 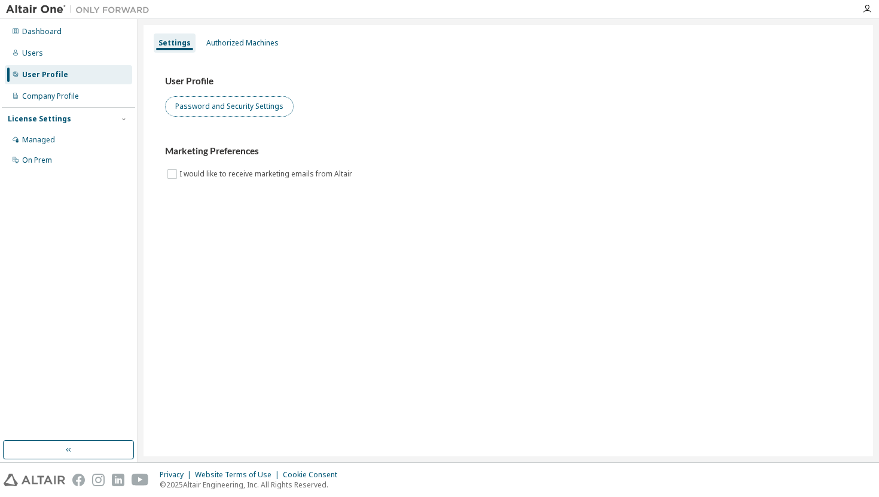 I want to click on label: I would like to receive marketing emails from Altair, so click(x=267, y=174).